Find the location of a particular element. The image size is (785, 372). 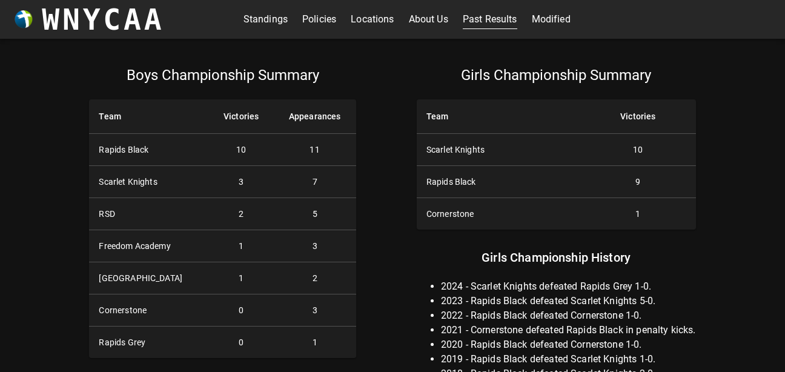

td: 7 is located at coordinates (315, 182).